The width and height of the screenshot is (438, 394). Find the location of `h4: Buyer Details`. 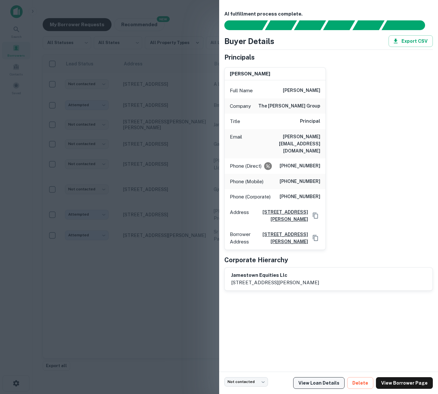

h4: Buyer Details is located at coordinates (249, 41).